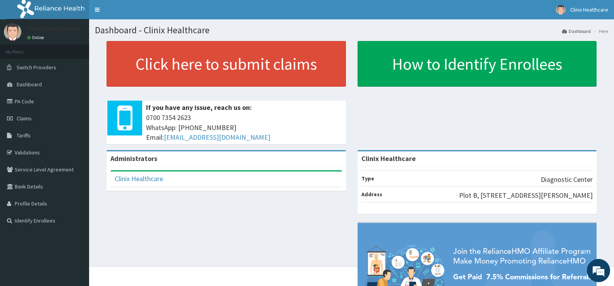  I want to click on span: Tariffs, so click(24, 136).